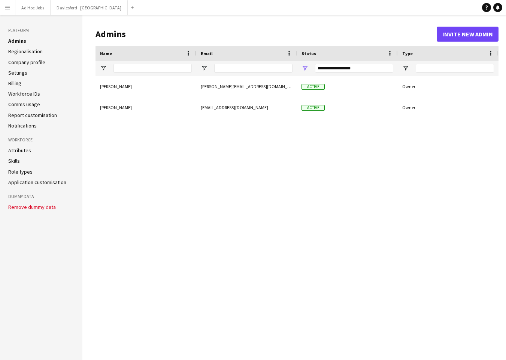 The height and width of the screenshot is (360, 506). Describe the element at coordinates (27, 62) in the screenshot. I see `a: Company profile` at that location.